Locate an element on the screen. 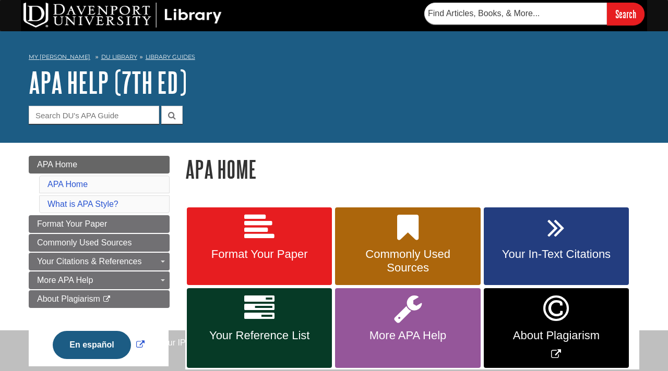 This screenshot has width=668, height=371. a: Your Citations & References is located at coordinates (99, 262).